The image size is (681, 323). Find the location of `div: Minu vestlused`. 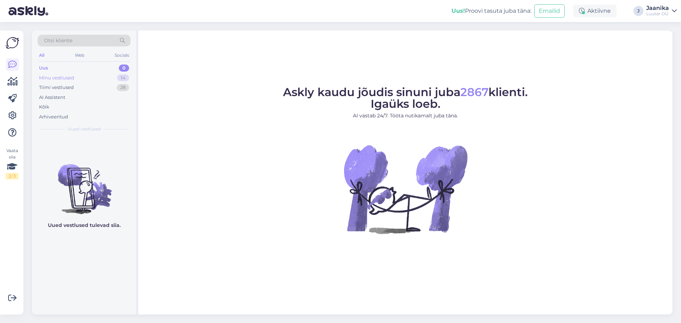

div: Minu vestlused is located at coordinates (56, 78).